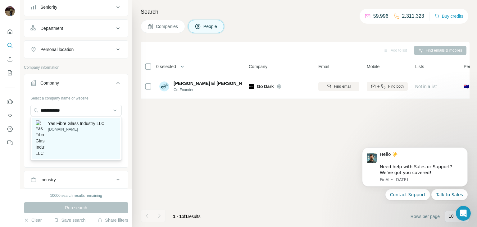 The width and height of the screenshot is (477, 227). Describe the element at coordinates (19, 16) in the screenshot. I see `img: Profile image for FinAI` at that location.